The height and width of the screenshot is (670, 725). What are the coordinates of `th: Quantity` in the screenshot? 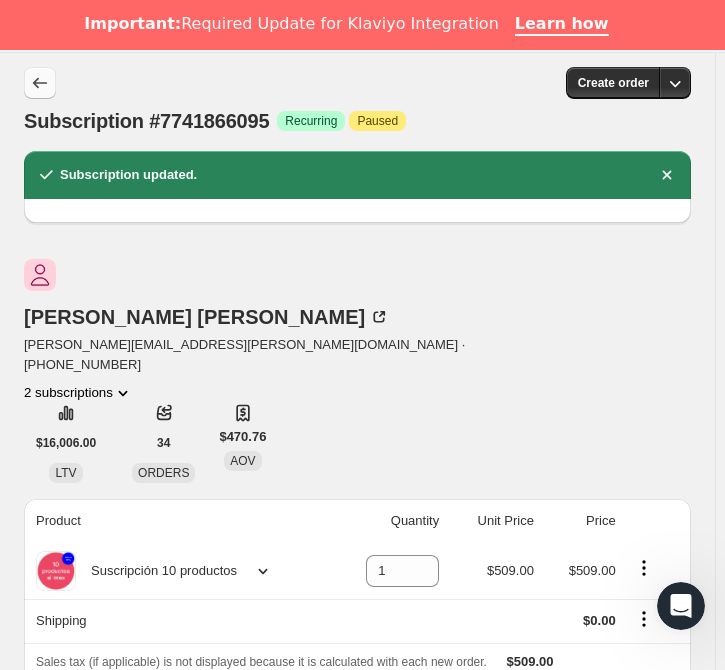 It's located at (386, 521).